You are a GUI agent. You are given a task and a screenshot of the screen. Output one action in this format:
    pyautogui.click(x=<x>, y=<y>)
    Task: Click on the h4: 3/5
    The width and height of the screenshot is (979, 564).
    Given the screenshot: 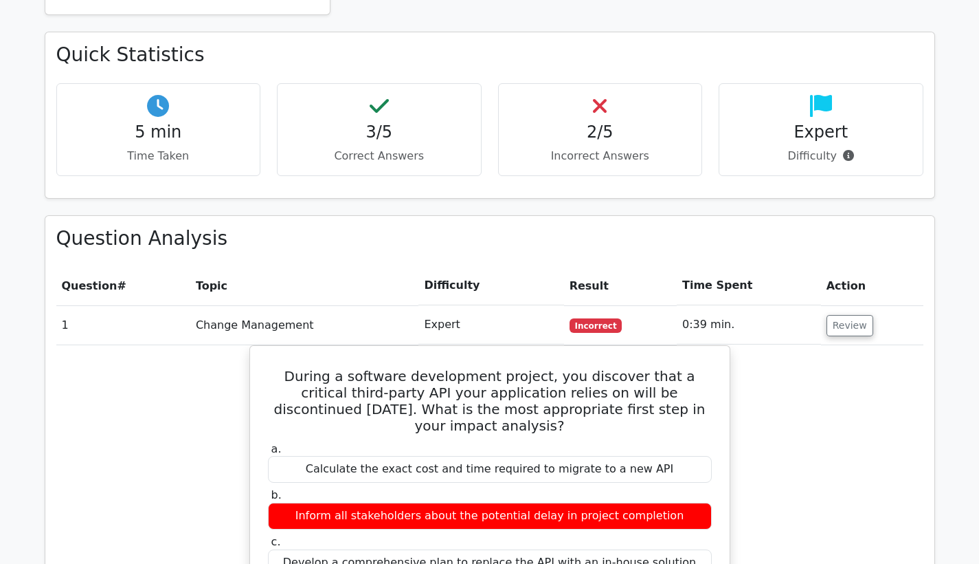 What is the action you would take?
    pyautogui.click(x=379, y=132)
    